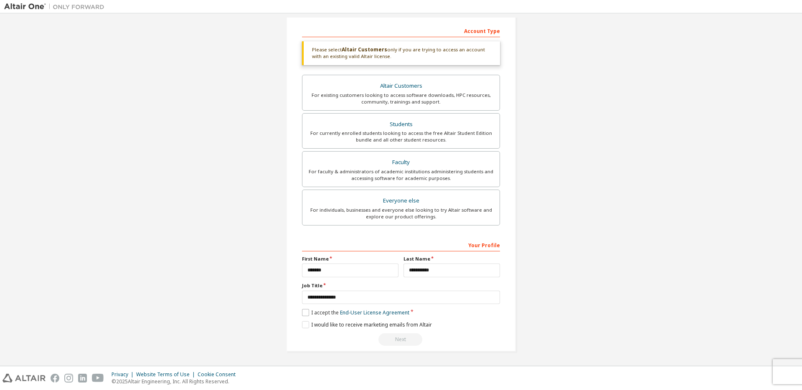 This screenshot has height=390, width=802. What do you see at coordinates (24, 378) in the screenshot?
I see `img: altair_logo.svg` at bounding box center [24, 378].